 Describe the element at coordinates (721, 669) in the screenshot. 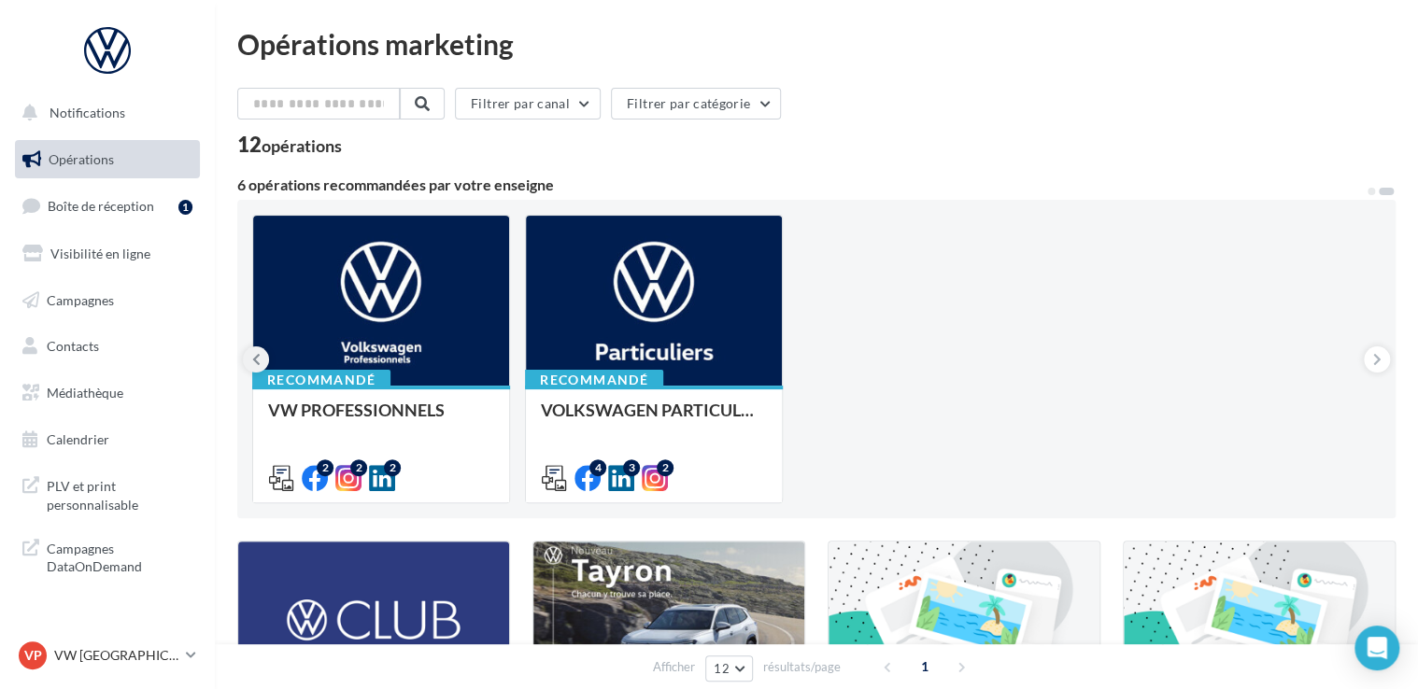

I see `span: 12` at that location.